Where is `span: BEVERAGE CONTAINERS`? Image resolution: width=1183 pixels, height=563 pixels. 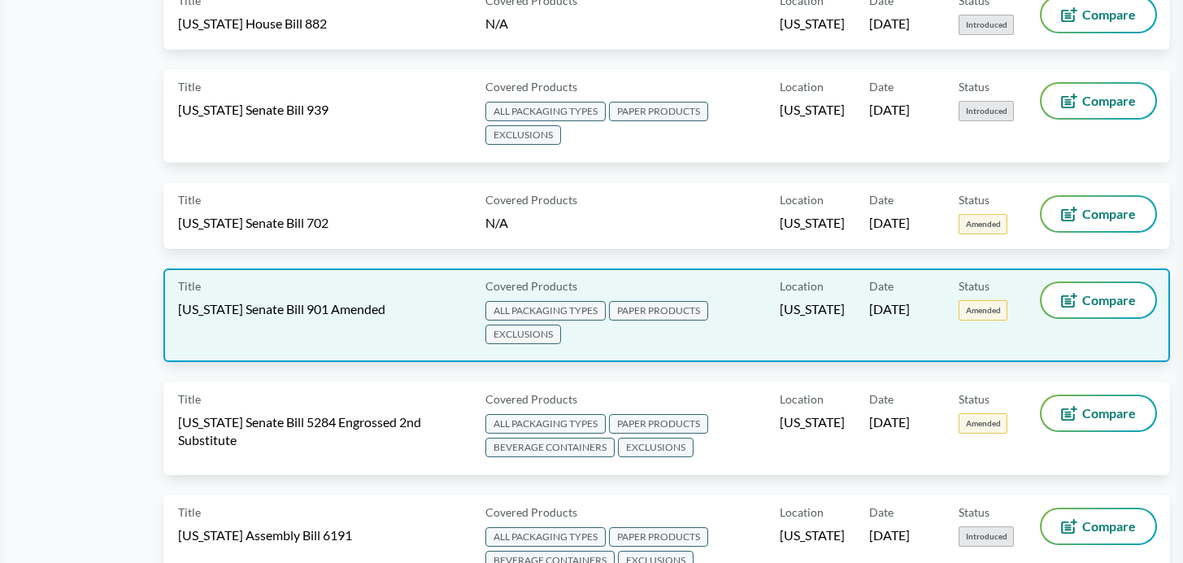
span: BEVERAGE CONTAINERS is located at coordinates (550, 447).